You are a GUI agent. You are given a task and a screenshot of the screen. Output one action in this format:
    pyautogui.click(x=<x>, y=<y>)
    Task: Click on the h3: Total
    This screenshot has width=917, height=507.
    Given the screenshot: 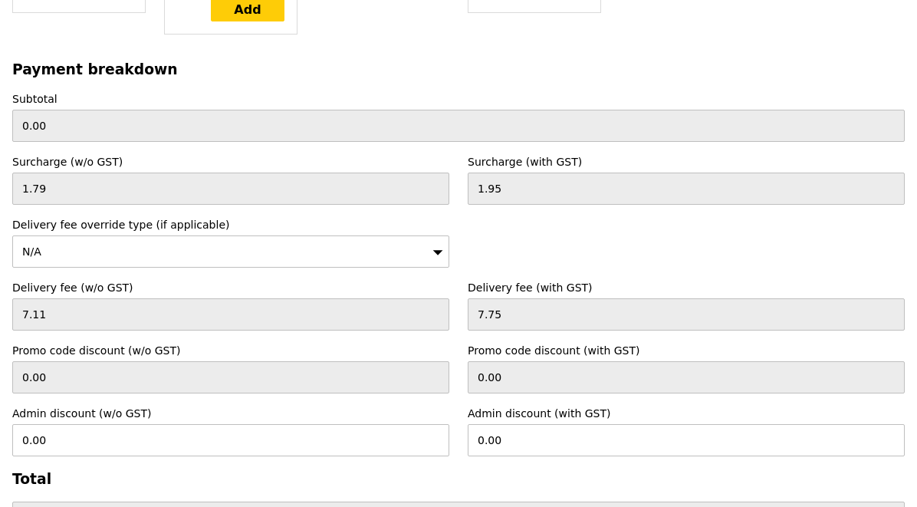 What is the action you would take?
    pyautogui.click(x=459, y=478)
    